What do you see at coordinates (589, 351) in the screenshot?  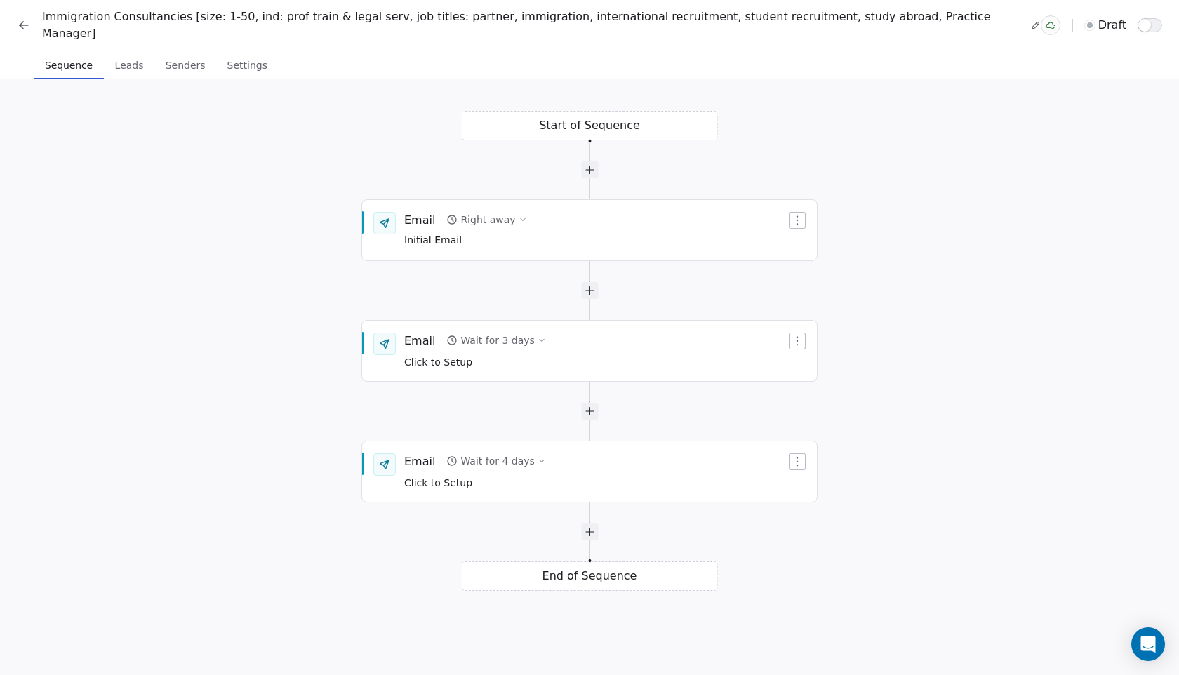 I see `div: EmailWait for 3 daysClick to Setup` at bounding box center [589, 351].